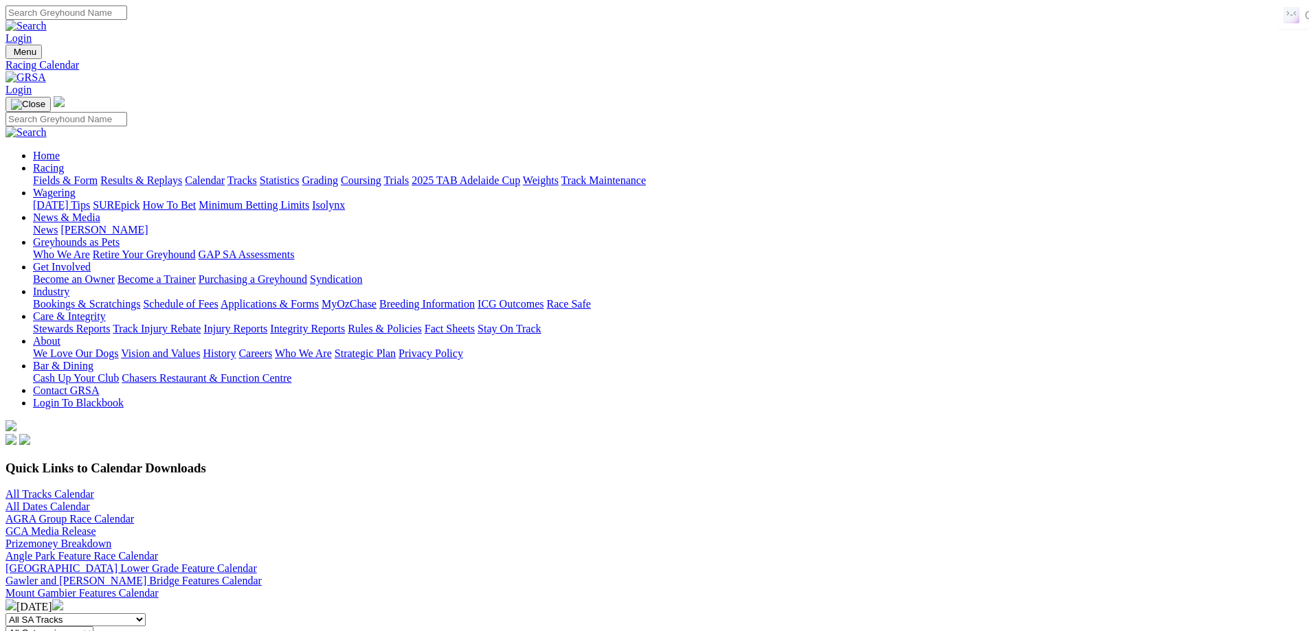 This screenshot has width=1309, height=631. What do you see at coordinates (668, 181) in the screenshot?
I see `div: Racing` at bounding box center [668, 181].